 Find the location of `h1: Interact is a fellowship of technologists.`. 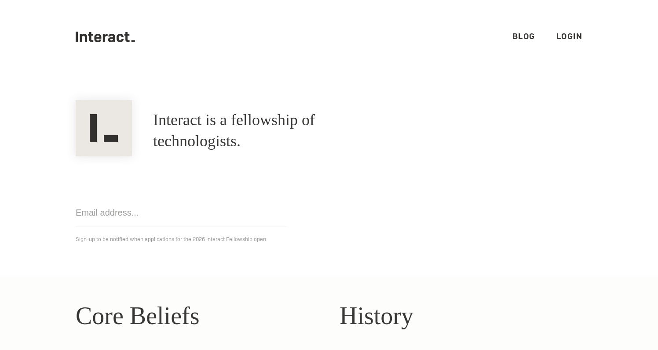

h1: Interact is a fellowship of technologists. is located at coordinates (272, 131).